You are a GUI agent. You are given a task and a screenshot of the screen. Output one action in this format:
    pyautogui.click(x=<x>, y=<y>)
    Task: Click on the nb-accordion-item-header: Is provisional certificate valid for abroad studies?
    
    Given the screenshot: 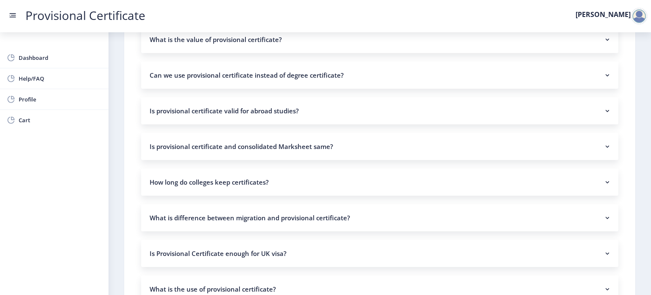 What is the action you would take?
    pyautogui.click(x=380, y=111)
    